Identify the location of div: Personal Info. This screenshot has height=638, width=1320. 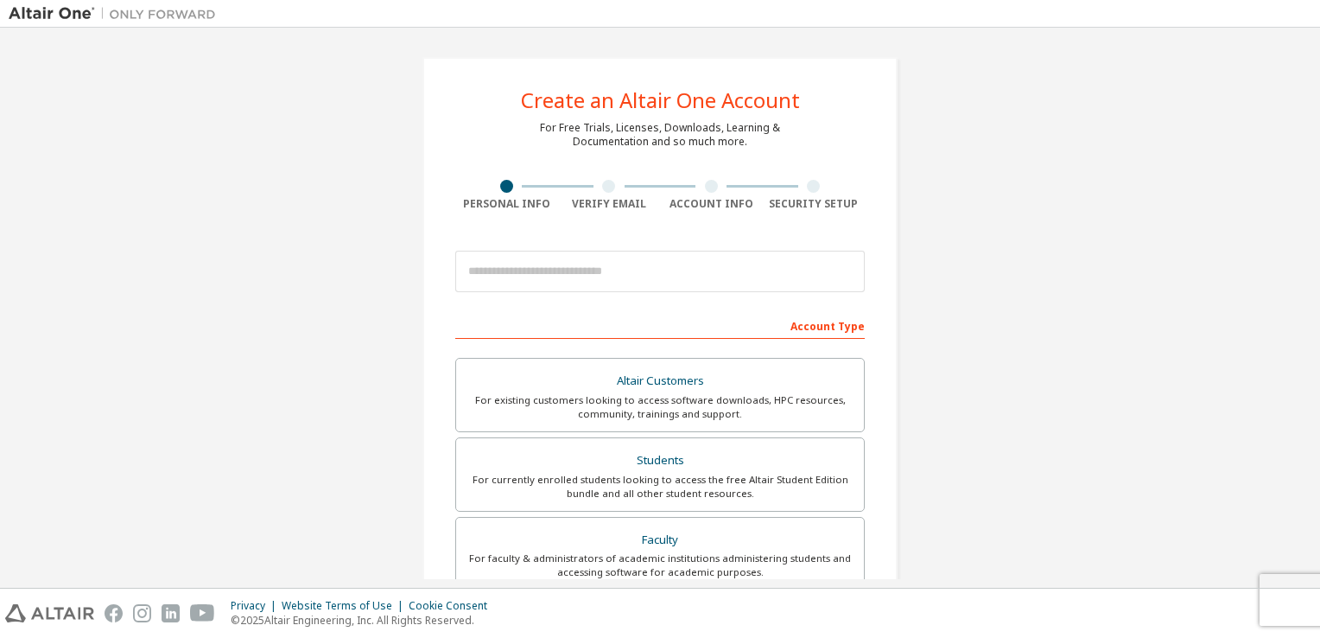
(506, 204).